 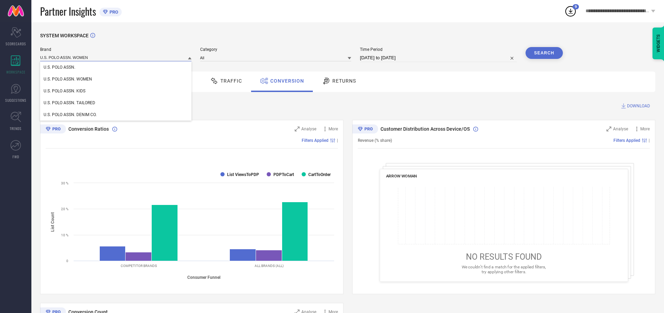 I want to click on span: NO RESULTS FOUND, so click(x=503, y=257).